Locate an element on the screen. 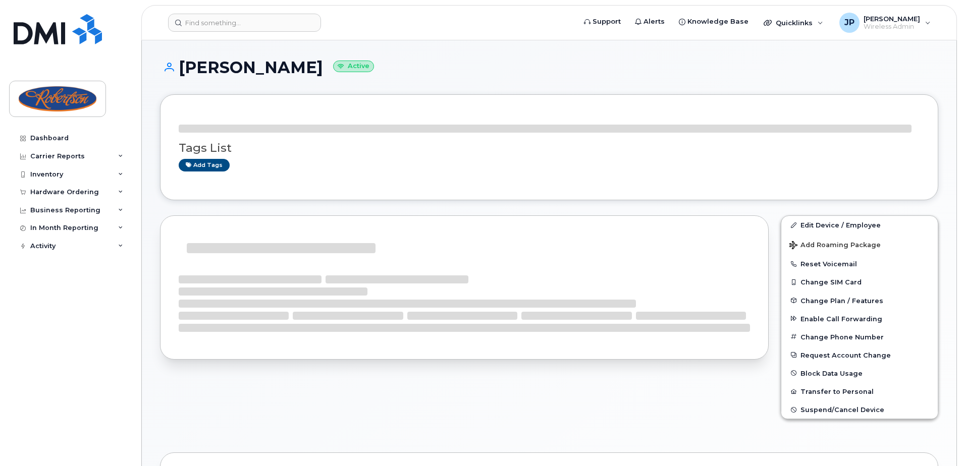 This screenshot has height=466, width=962. span: Suspend/Cancel Device is located at coordinates (842, 410).